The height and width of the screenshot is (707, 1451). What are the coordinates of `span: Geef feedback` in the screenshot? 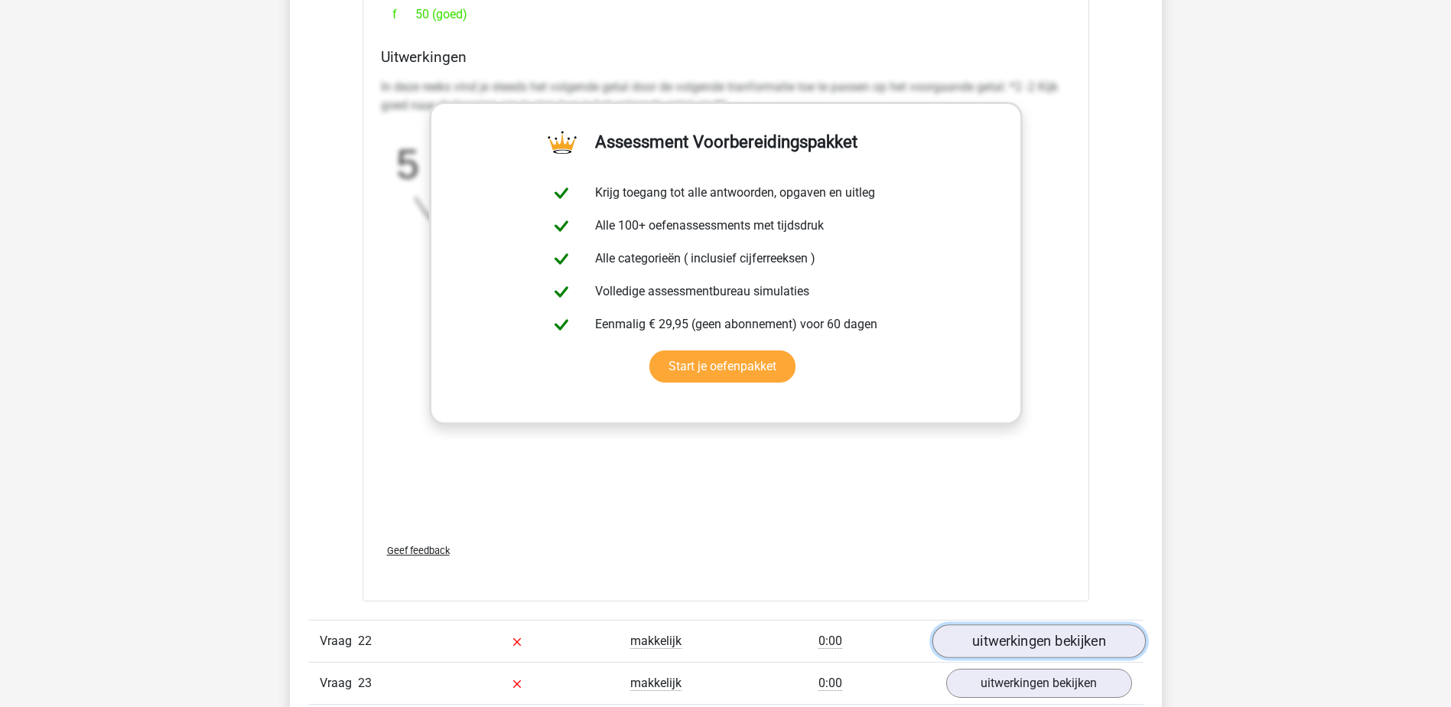 It's located at (419, 550).